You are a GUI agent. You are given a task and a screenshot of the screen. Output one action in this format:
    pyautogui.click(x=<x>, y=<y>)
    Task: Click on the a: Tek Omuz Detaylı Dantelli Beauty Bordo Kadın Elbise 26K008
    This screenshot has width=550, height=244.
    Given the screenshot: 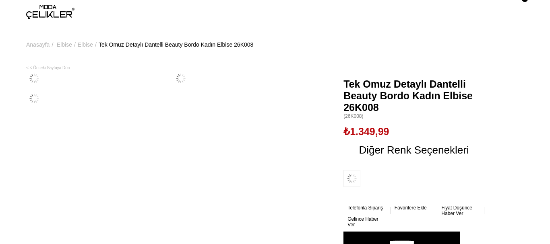 What is the action you would take?
    pyautogui.click(x=176, y=45)
    